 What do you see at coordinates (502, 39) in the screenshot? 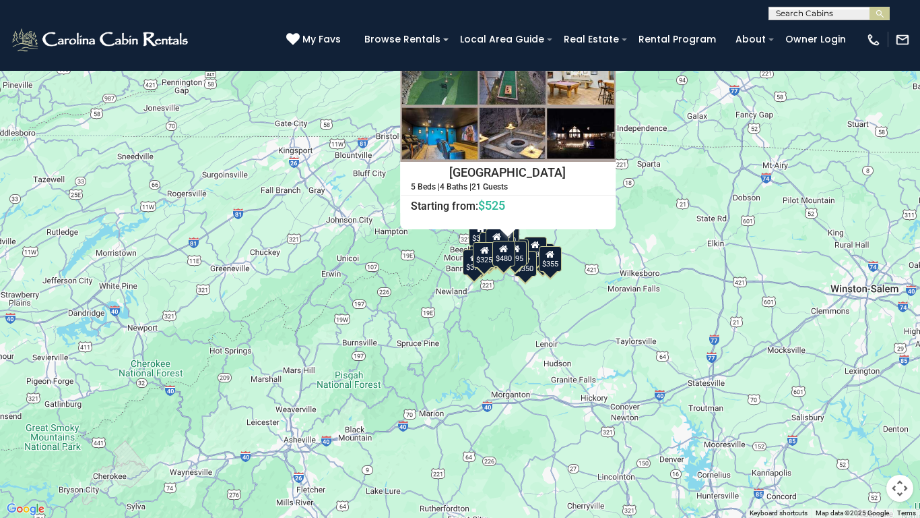
I see `a: Local Area Guide` at bounding box center [502, 39].